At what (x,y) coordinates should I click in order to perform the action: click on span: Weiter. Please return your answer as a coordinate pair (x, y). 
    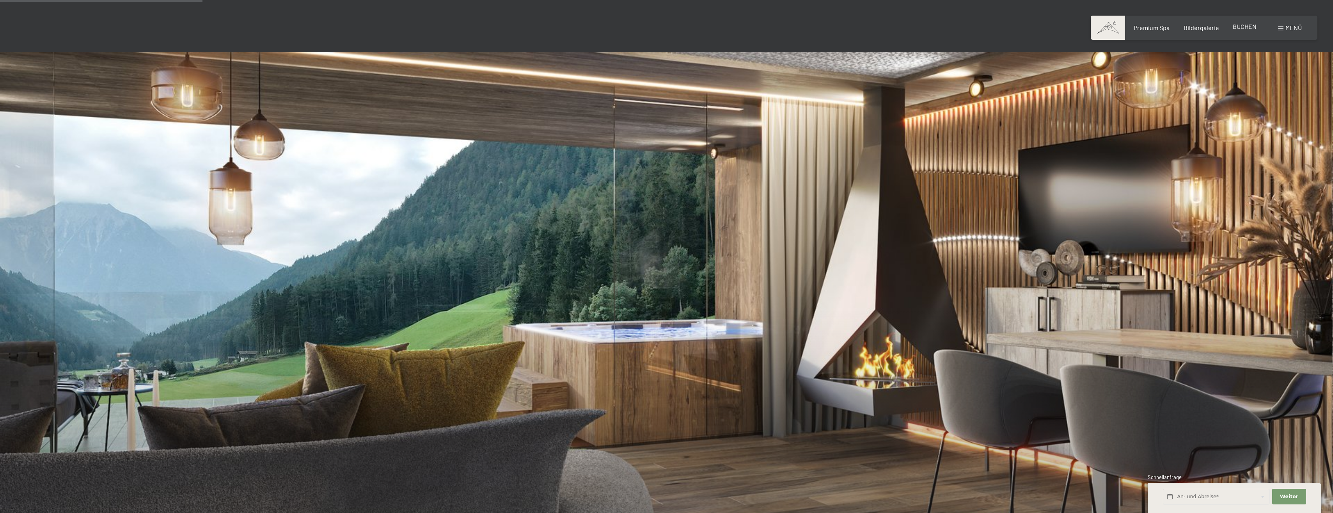
    Looking at the image, I should click on (1289, 496).